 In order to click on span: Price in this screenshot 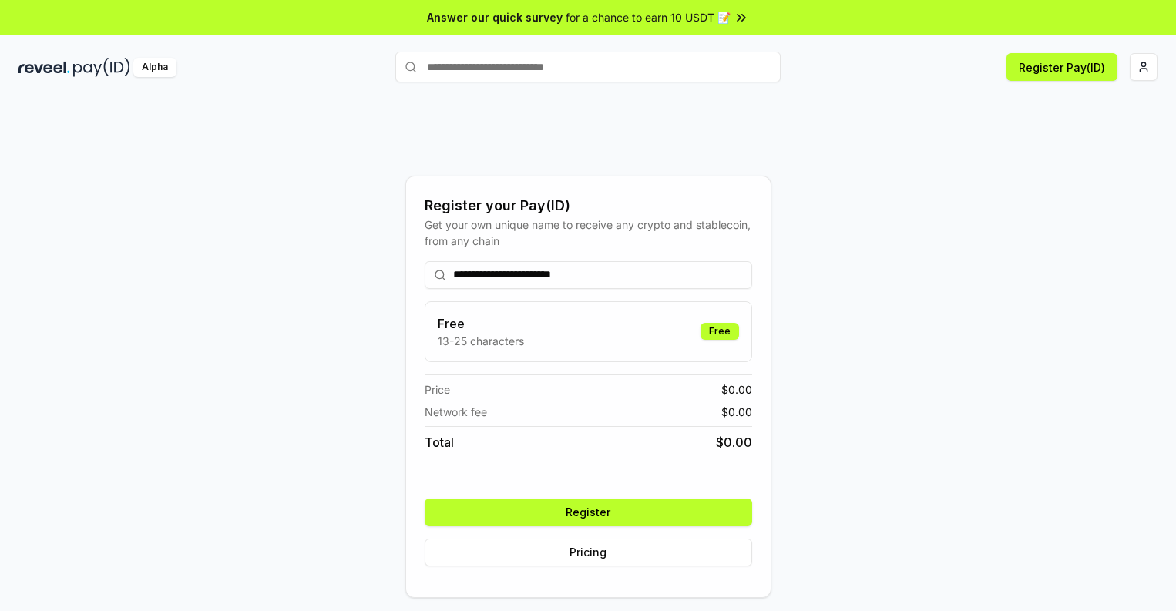, I will do `click(437, 389)`.